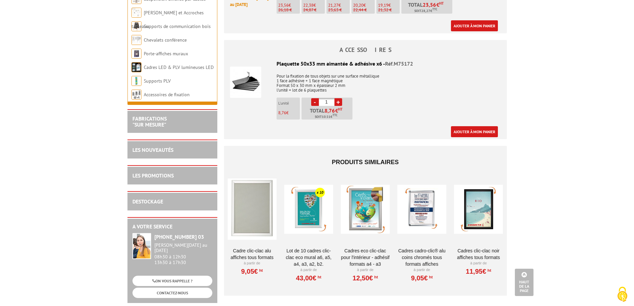 The image size is (634, 306). What do you see at coordinates (366, 64) in the screenshot?
I see `div: Plaquette 50x33 mm aimantée & adhésive x6 -` at bounding box center [366, 64].